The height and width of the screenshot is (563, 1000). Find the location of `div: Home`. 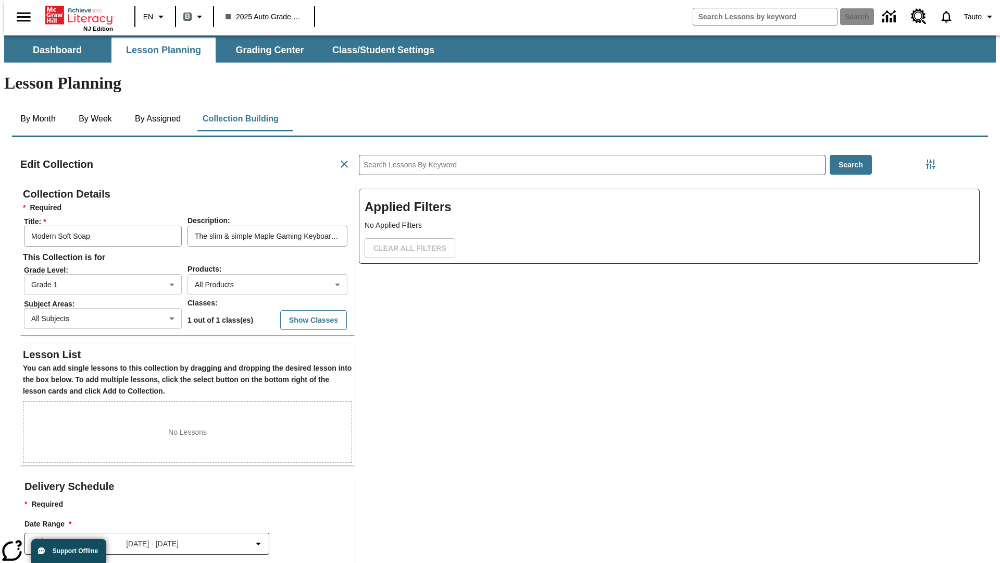

div: Home is located at coordinates (79, 18).